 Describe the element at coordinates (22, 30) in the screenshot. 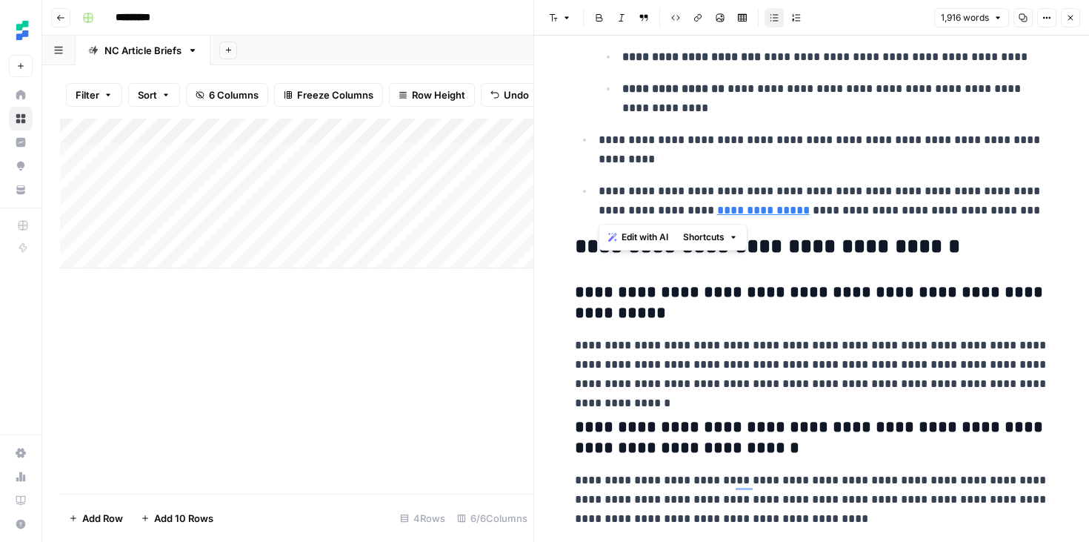

I see `img: Ten Speed Logo` at that location.